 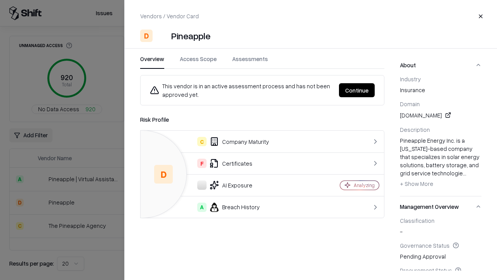 I want to click on div: F, so click(x=202, y=163).